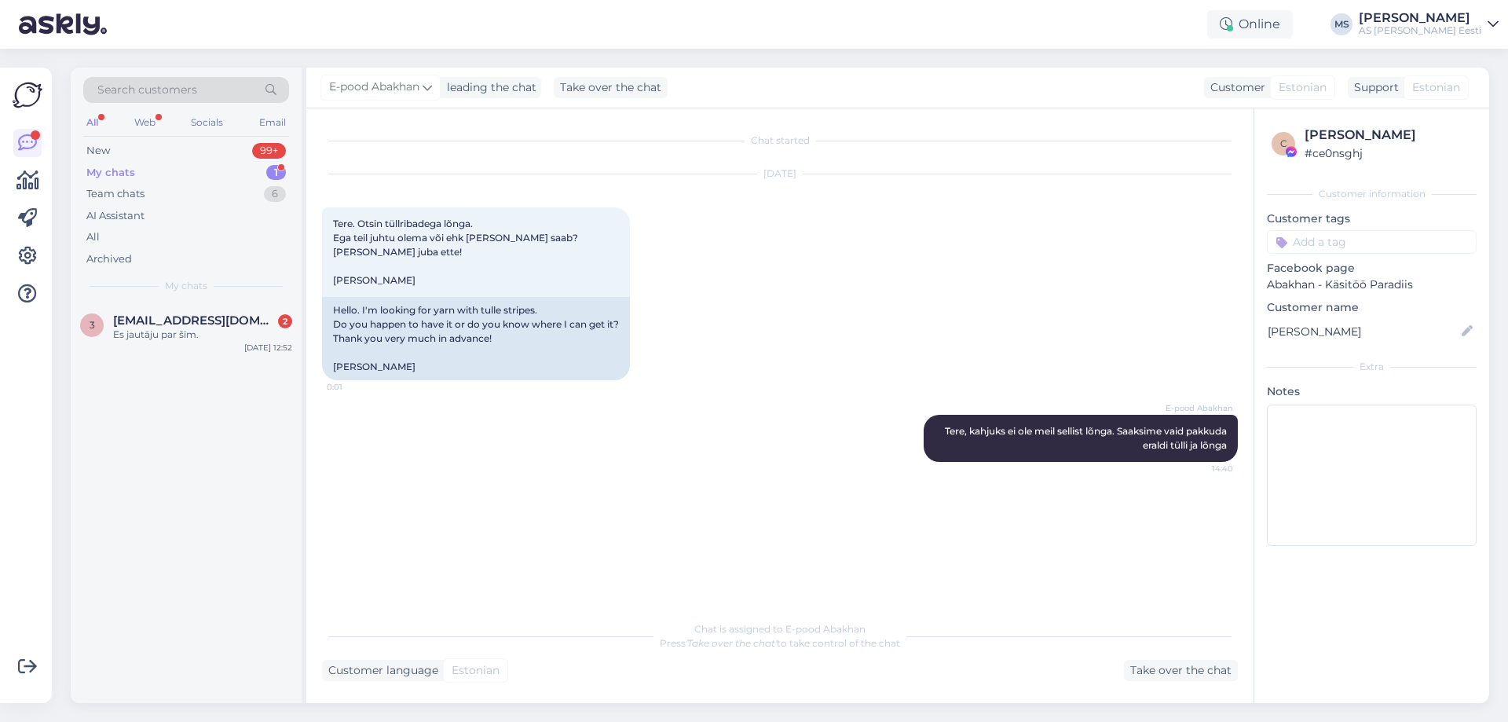  Describe the element at coordinates (27, 95) in the screenshot. I see `img: Askly Logo` at that location.